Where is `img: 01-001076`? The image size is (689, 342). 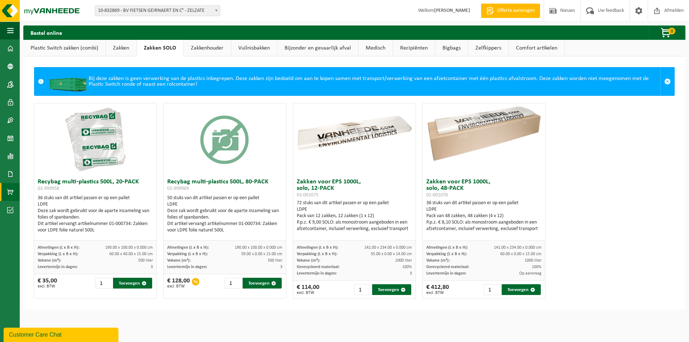 img: 01-001076 is located at coordinates (484, 134).